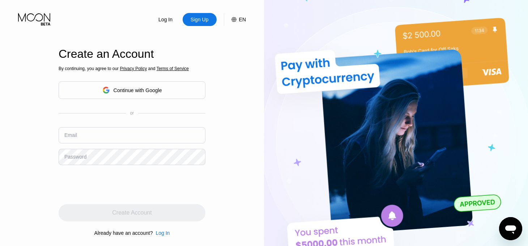  What do you see at coordinates (132, 113) in the screenshot?
I see `div: or` at bounding box center [132, 113].